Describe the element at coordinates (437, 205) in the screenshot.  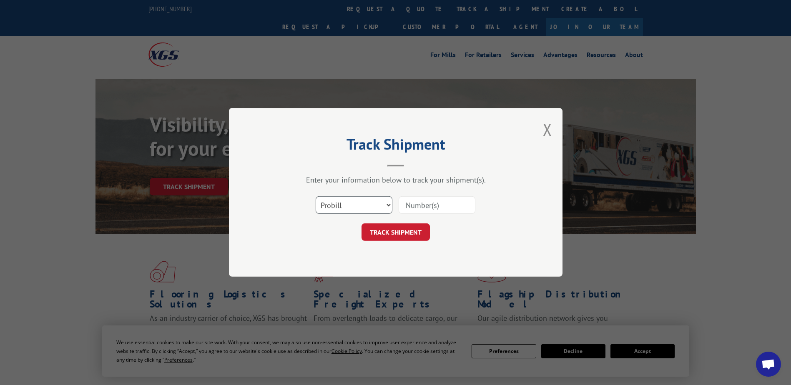
I see `input: Number(s)` at that location.